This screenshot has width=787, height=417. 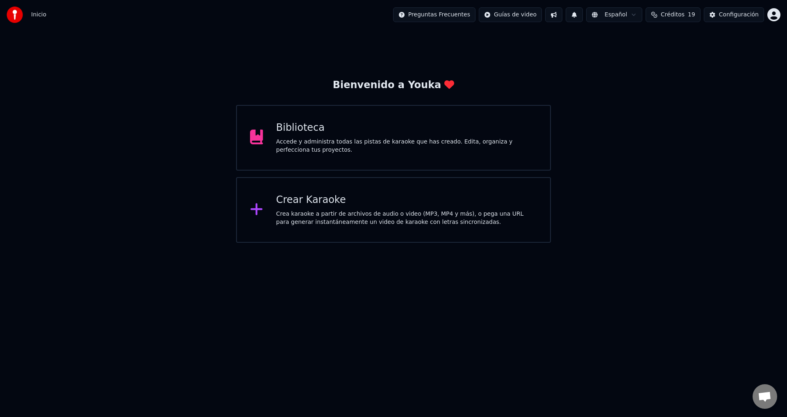 What do you see at coordinates (739, 15) in the screenshot?
I see `div: Configuración` at bounding box center [739, 15].